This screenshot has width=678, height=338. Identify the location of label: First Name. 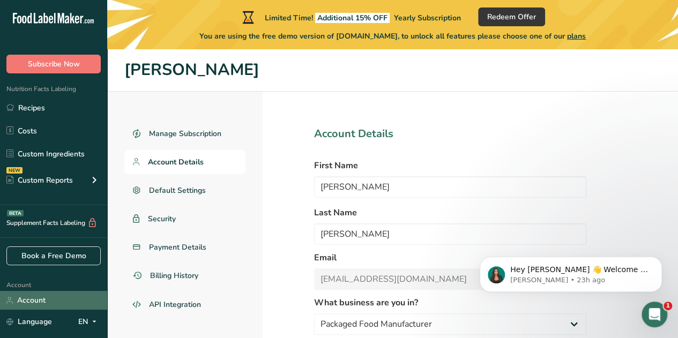
(450, 166).